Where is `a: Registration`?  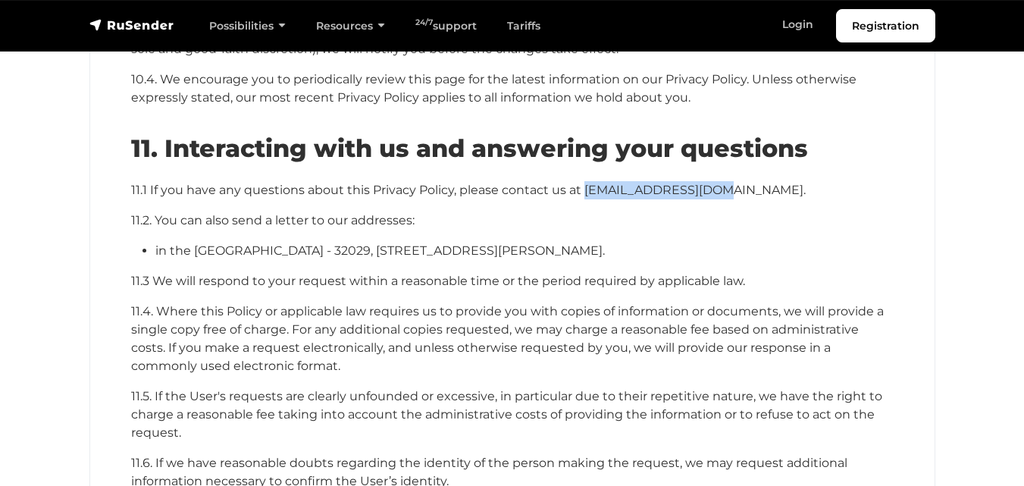 a: Registration is located at coordinates (885, 26).